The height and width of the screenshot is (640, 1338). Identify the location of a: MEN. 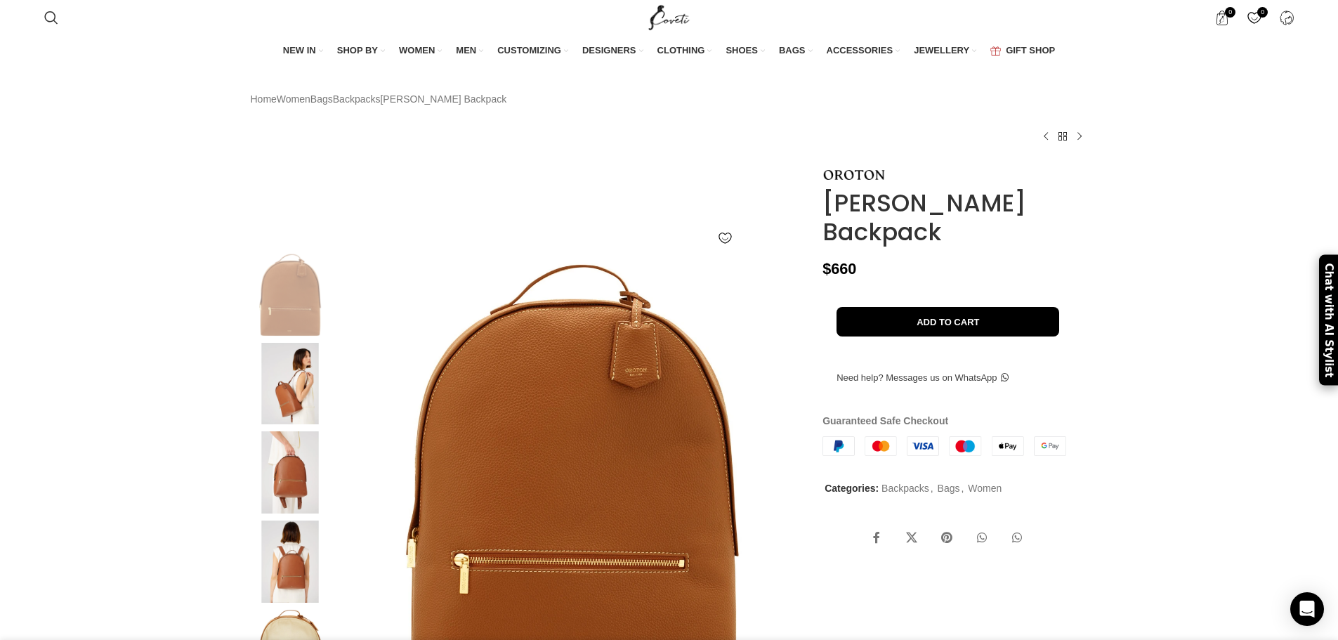
(469, 51).